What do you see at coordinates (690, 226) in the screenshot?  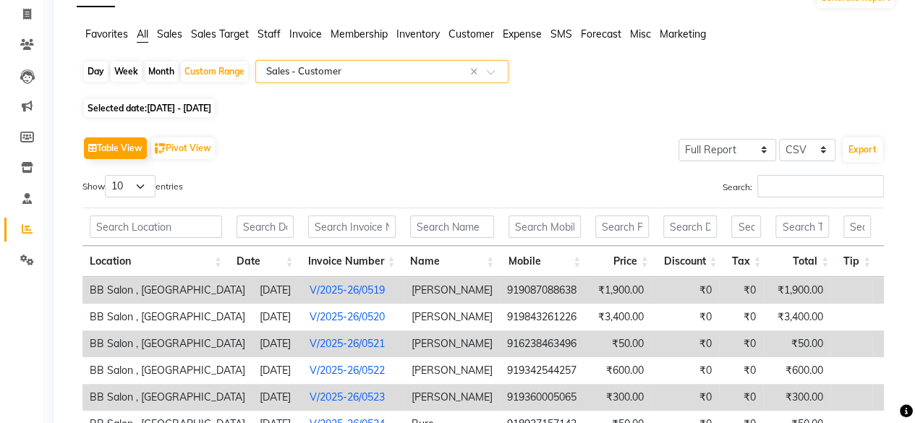 I see `input: Search Discount` at bounding box center [690, 226].